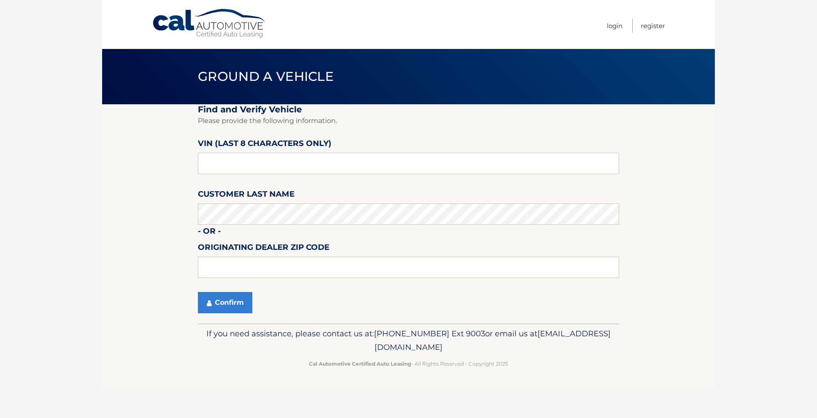  What do you see at coordinates (225, 303) in the screenshot?
I see `button: Confirm` at bounding box center [225, 303].